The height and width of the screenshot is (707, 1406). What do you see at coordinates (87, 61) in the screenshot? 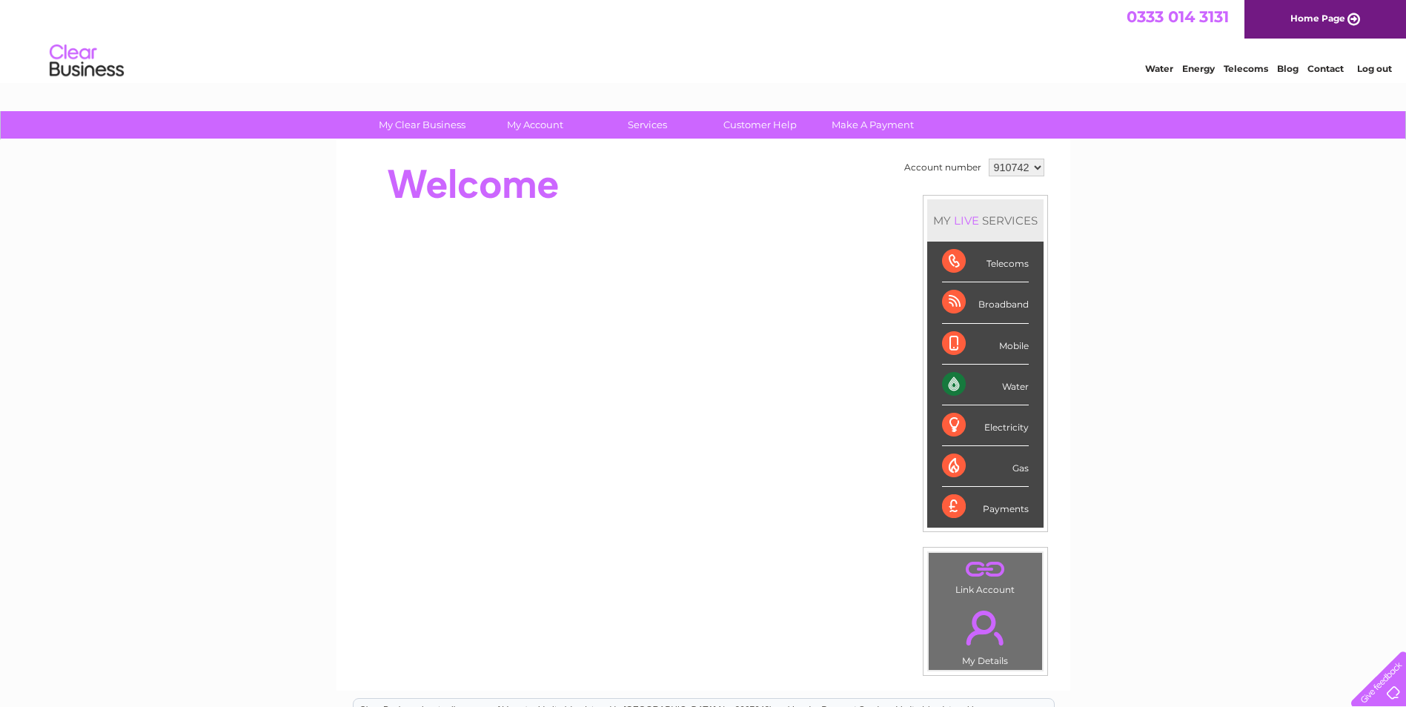
I see `img: logo.png` at bounding box center [87, 61].